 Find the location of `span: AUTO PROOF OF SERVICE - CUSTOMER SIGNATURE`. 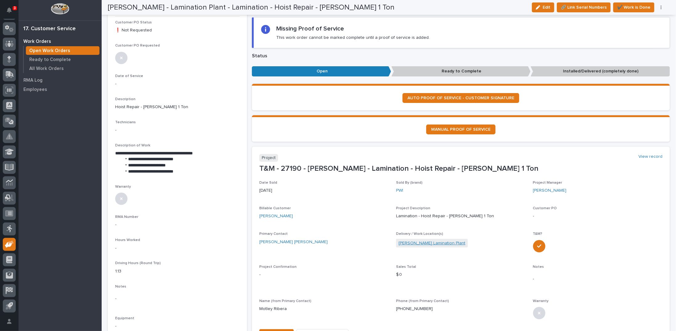

span: AUTO PROOF OF SERVICE - CUSTOMER SIGNATURE is located at coordinates (461, 98).